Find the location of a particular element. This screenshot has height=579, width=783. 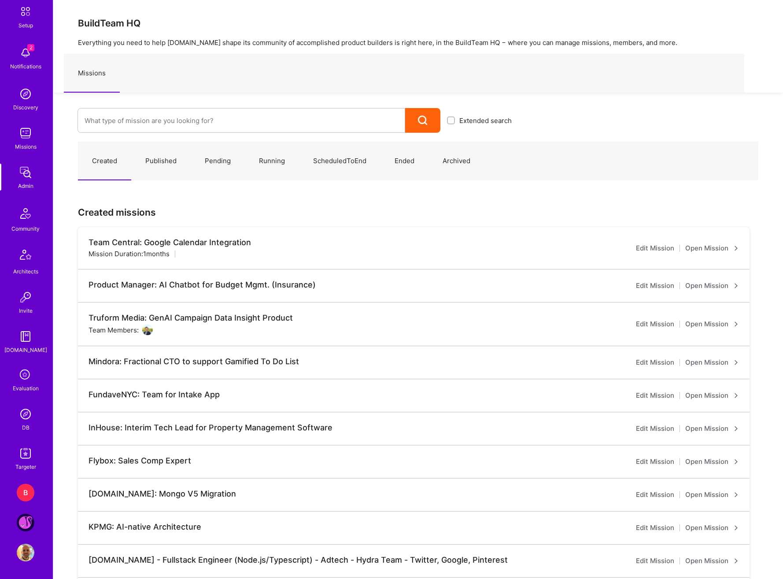

h3: BuildTeam HQ is located at coordinates (418, 23).